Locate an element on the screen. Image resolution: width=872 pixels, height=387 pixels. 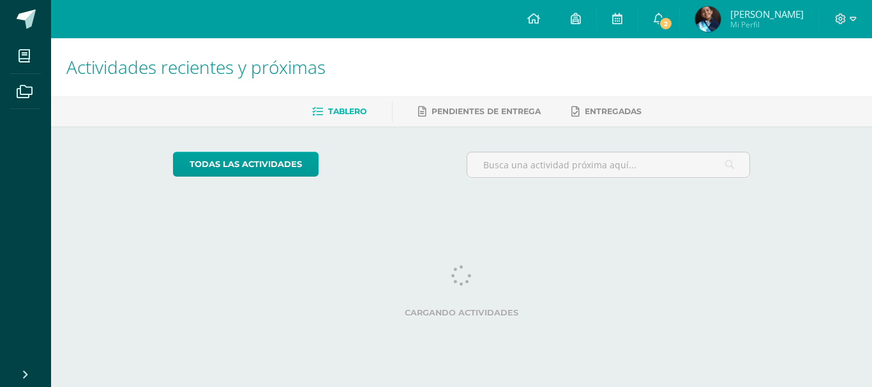
span: Actividades recientes y próximas is located at coordinates (196, 67).